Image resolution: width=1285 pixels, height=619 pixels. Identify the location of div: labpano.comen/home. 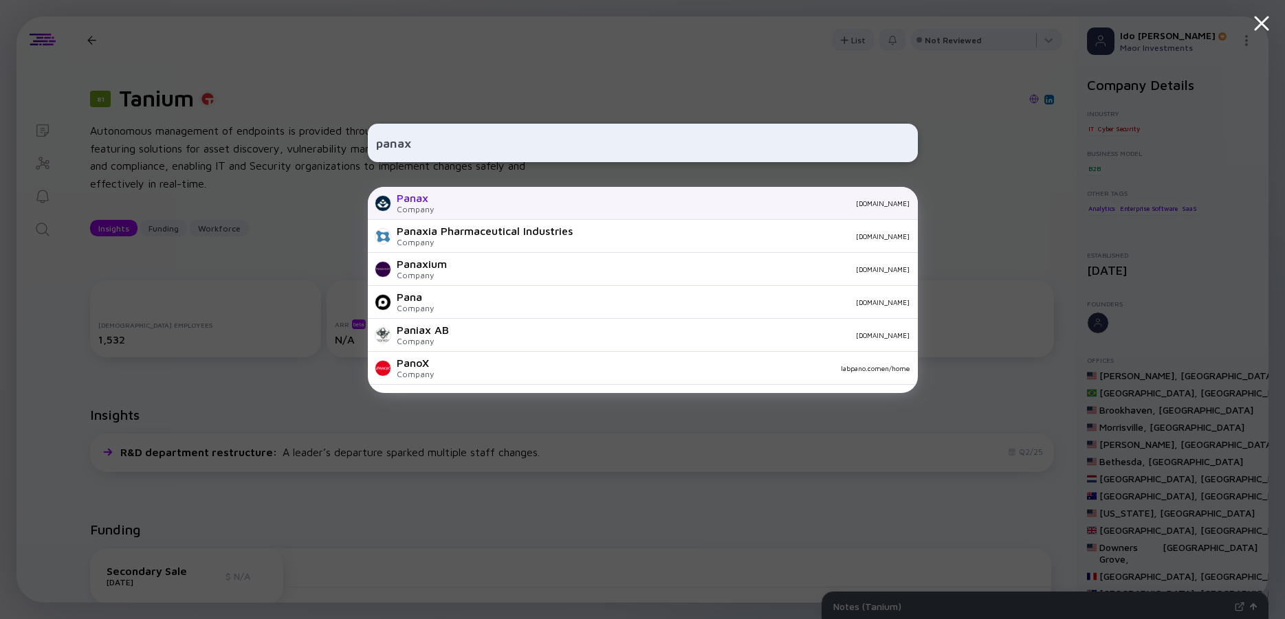
(677, 368).